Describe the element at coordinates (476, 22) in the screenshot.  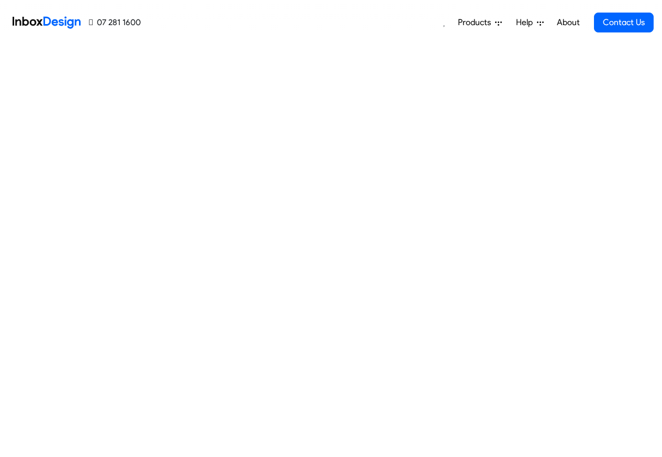
I see `span: Products` at that location.